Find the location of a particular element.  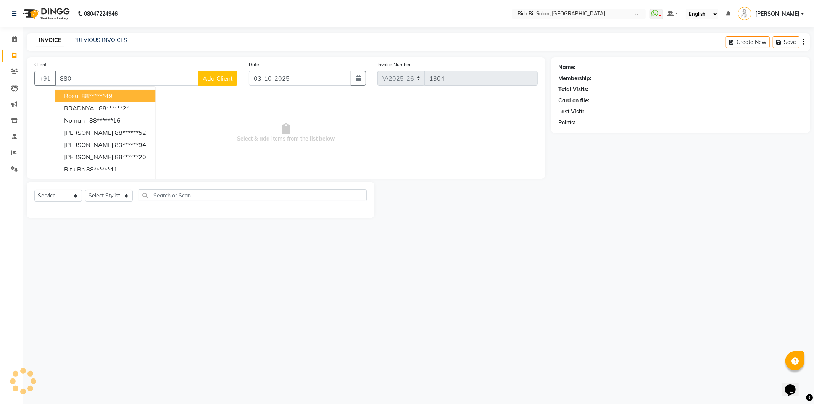

span: ritu bh is located at coordinates (74, 169).